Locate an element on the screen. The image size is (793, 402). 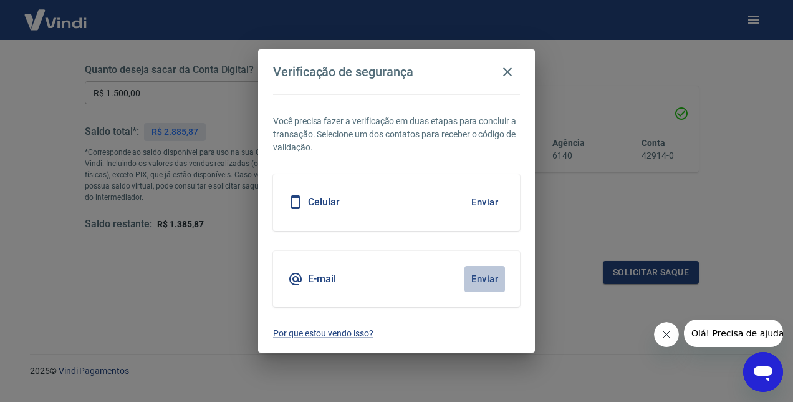
span: Olá! Precisa de ajuda? is located at coordinates (56, 14).